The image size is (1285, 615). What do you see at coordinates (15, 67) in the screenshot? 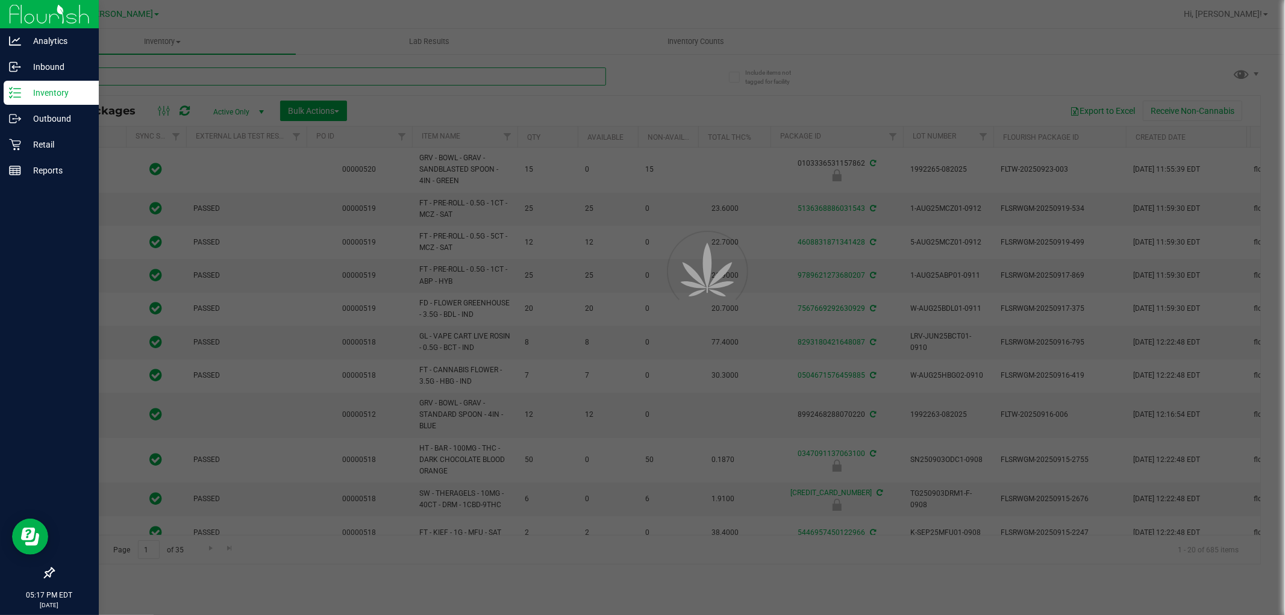
I see `inline-svg: Inbound` at bounding box center [15, 67].